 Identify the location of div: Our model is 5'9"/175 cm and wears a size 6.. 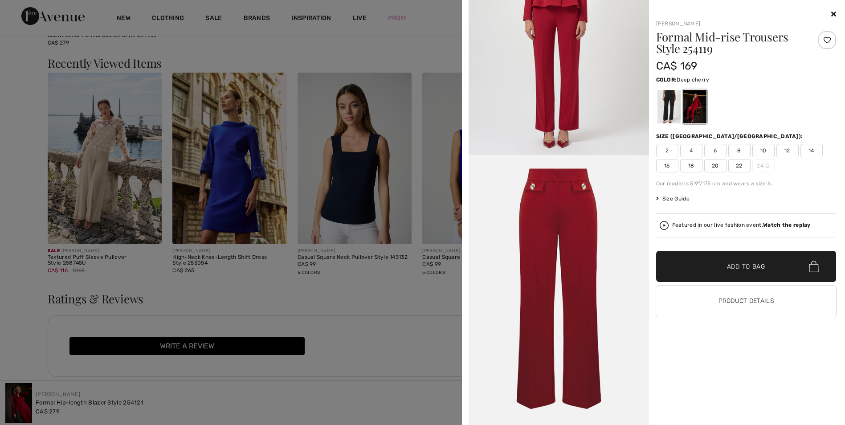
(746, 184).